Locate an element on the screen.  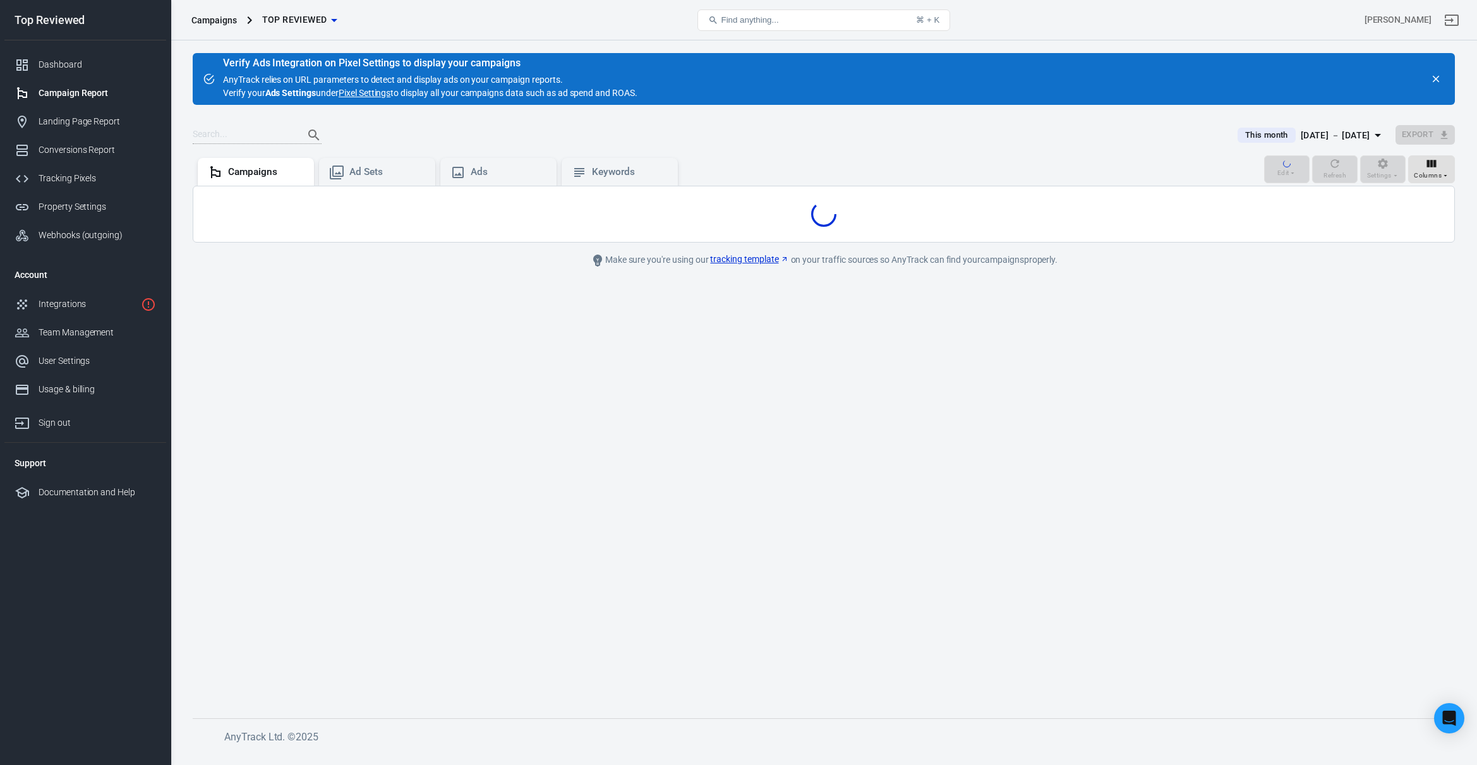
a: Tracking Pixels is located at coordinates (85, 178).